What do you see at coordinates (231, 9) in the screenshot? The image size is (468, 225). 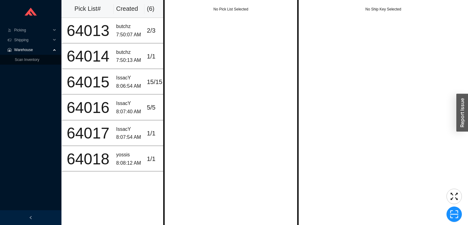 I see `div: No Pick List Selected` at bounding box center [231, 9].